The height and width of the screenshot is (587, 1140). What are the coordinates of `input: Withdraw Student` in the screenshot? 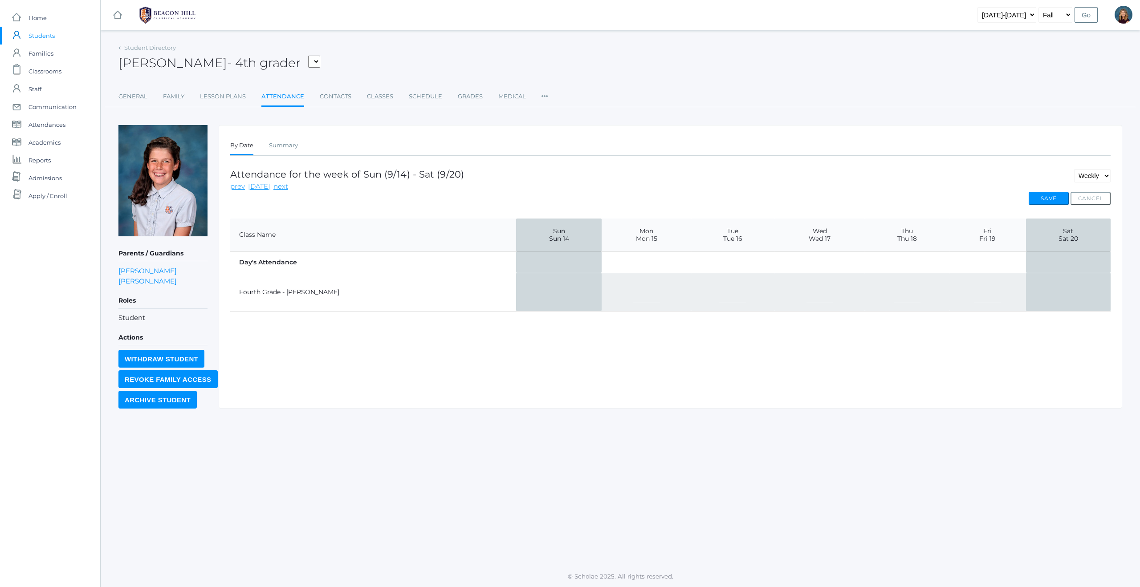 It's located at (161, 359).